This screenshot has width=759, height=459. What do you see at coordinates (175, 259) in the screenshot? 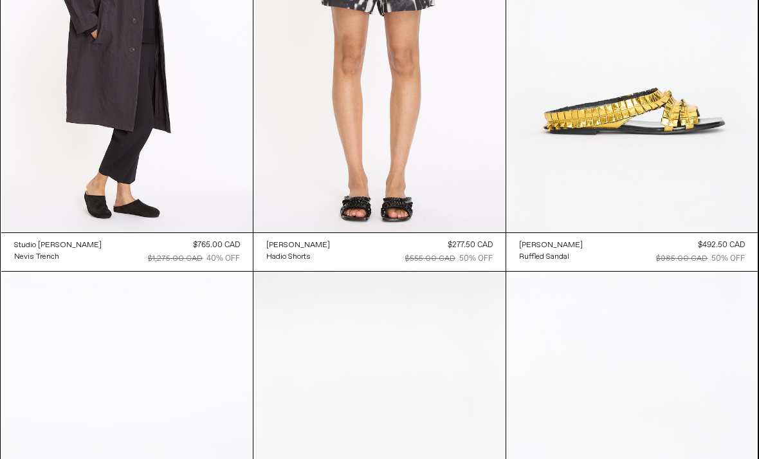
I see `div: $1,275.00 CAD` at bounding box center [175, 259].